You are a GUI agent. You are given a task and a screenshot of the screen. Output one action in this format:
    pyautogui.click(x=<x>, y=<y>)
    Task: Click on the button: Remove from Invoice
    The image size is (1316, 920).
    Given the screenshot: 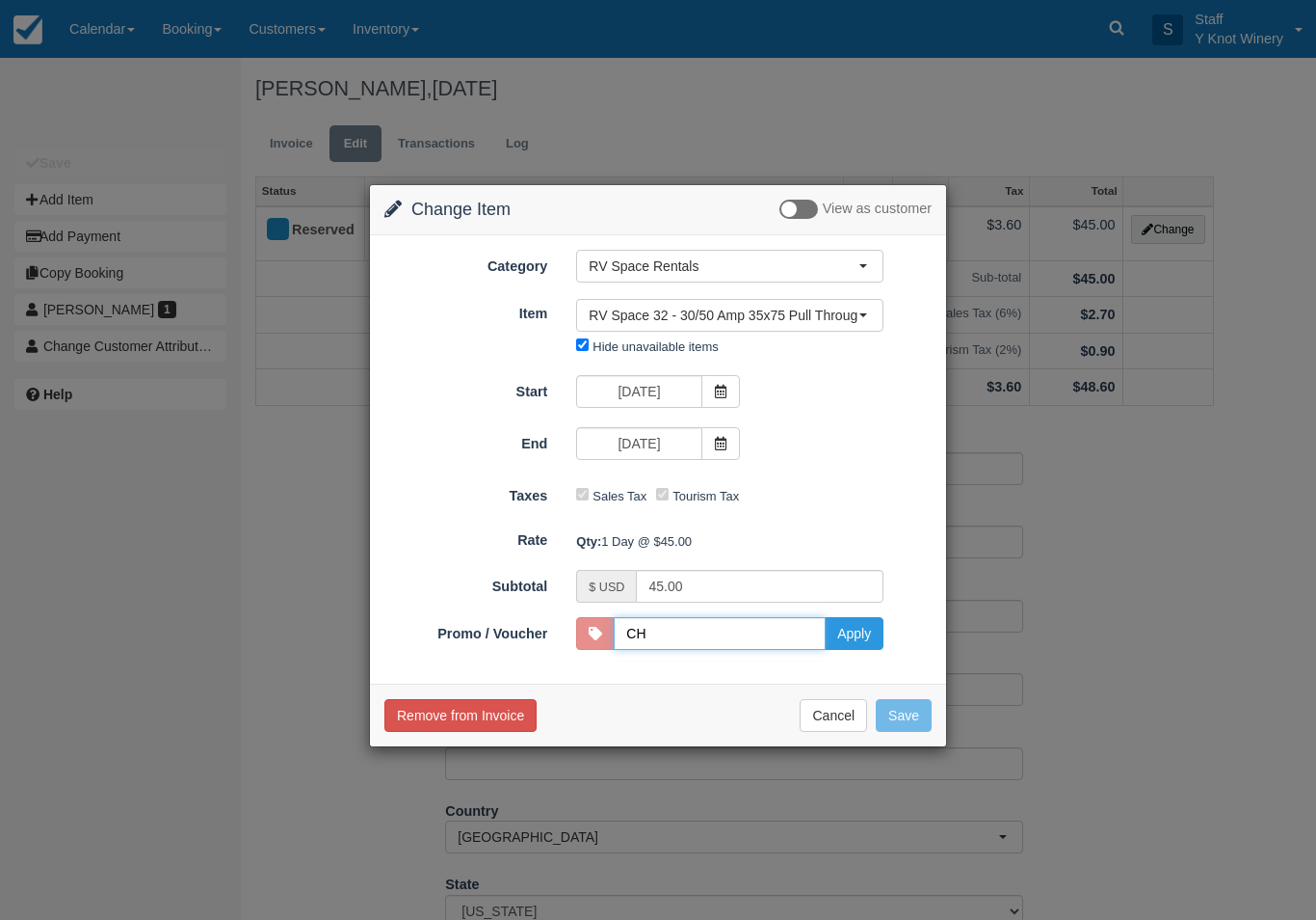 What is the action you would take?
    pyautogui.click(x=460, y=716)
    